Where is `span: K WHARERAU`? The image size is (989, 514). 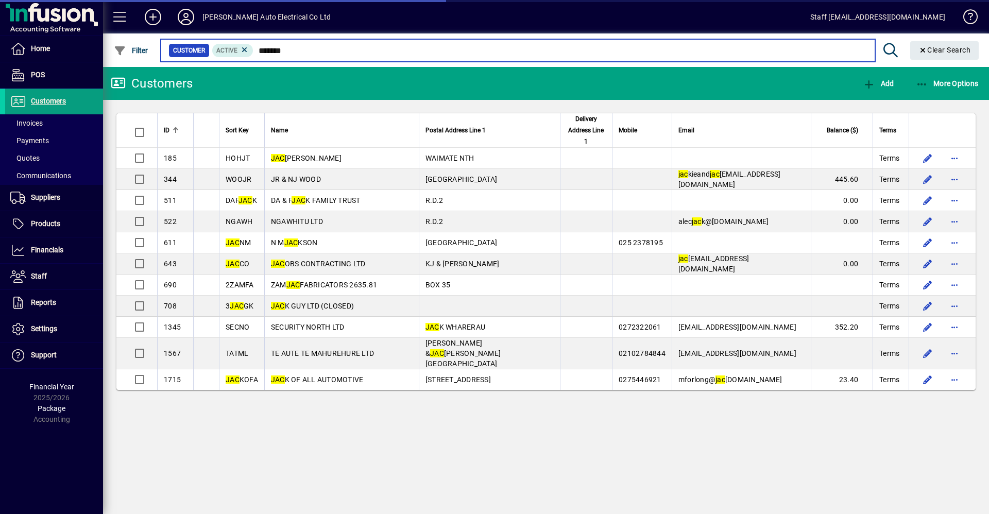 span: K WHARERAU is located at coordinates (455, 327).